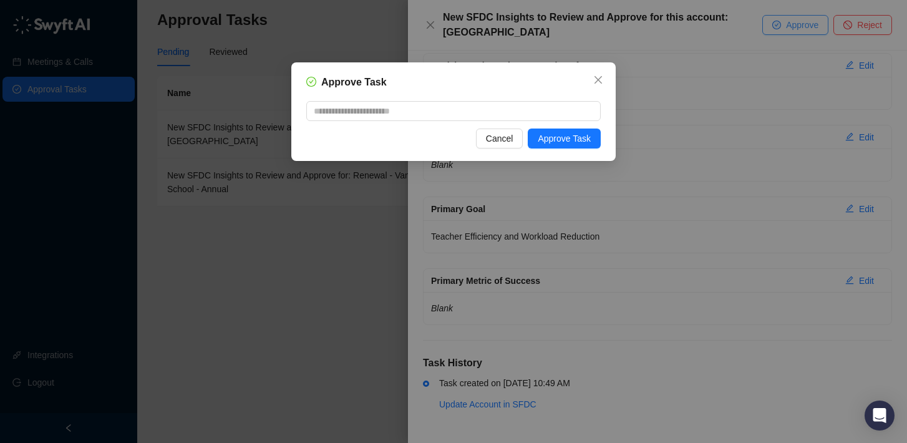  What do you see at coordinates (598, 80) in the screenshot?
I see `span: close` at bounding box center [598, 80].